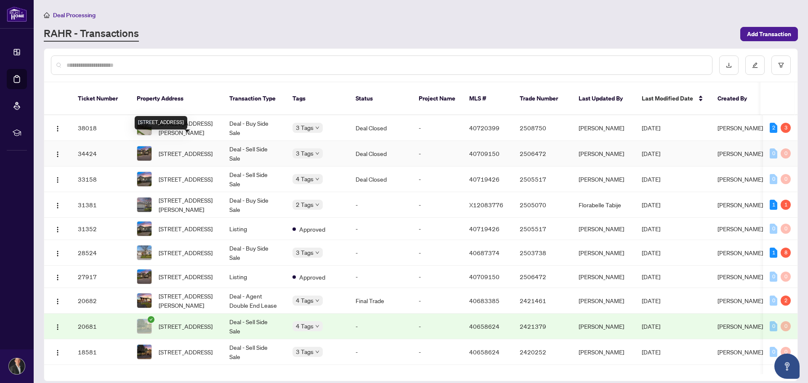 The height and width of the screenshot is (383, 808). What do you see at coordinates (484, 301) in the screenshot?
I see `span: 40683385` at bounding box center [484, 301].